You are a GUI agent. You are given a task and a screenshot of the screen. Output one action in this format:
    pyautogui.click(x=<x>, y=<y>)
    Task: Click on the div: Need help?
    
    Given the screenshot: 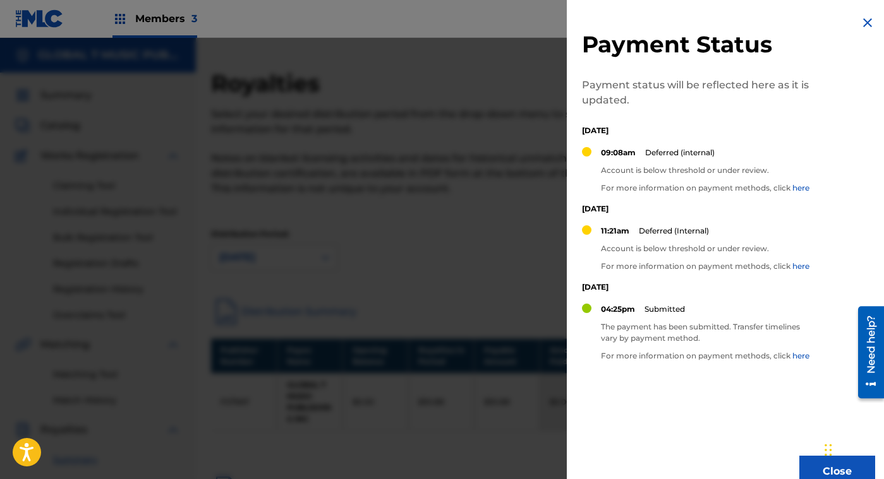 What is the action you would take?
    pyautogui.click(x=22, y=43)
    